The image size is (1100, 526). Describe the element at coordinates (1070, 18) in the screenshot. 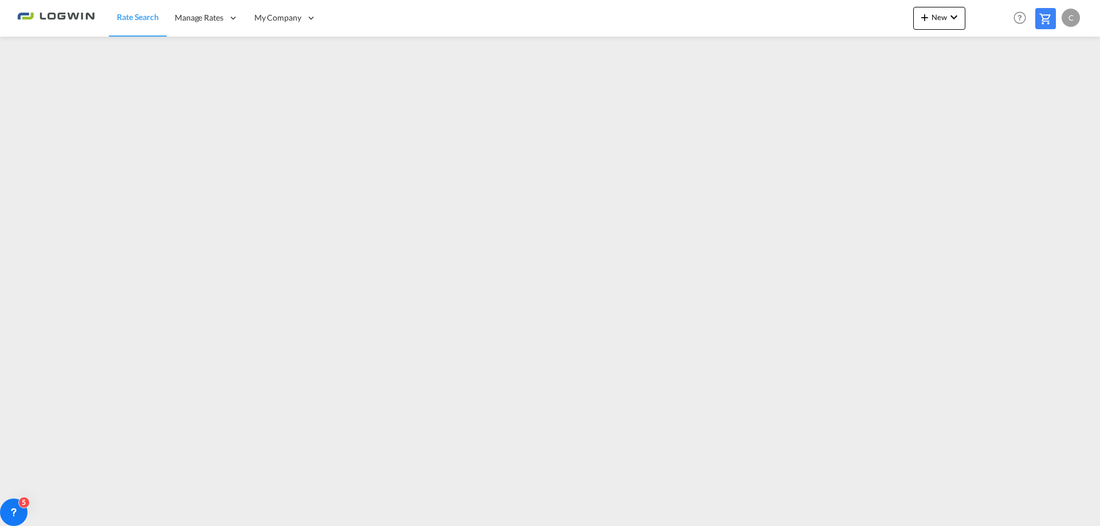

I see `div: C` at that location.